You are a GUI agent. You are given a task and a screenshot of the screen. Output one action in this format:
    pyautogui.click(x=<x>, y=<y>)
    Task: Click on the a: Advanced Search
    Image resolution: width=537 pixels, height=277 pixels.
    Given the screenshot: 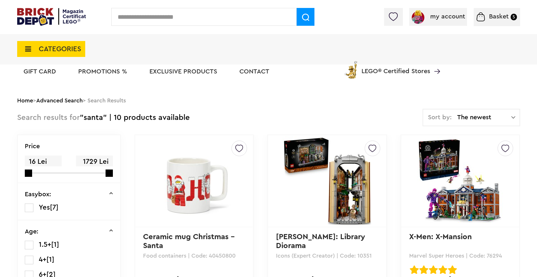 What is the action you would take?
    pyautogui.click(x=59, y=100)
    